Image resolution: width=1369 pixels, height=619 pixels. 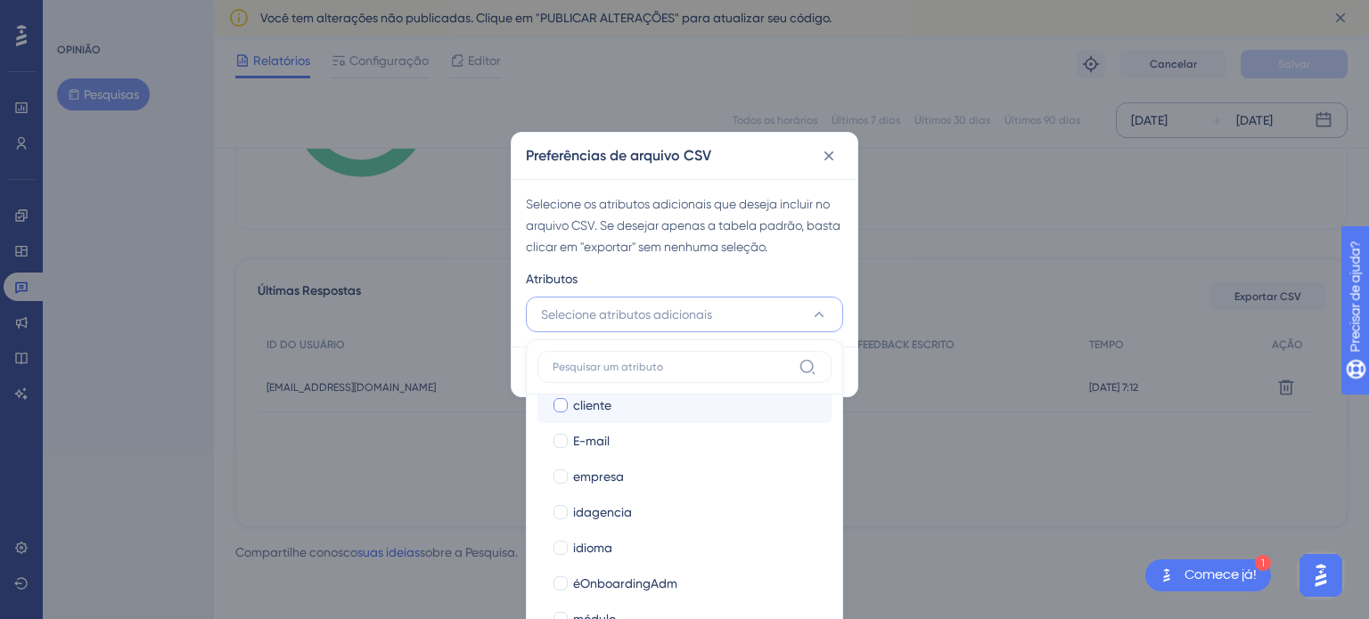 I want to click on font: Comece já!, so click(x=1220, y=575).